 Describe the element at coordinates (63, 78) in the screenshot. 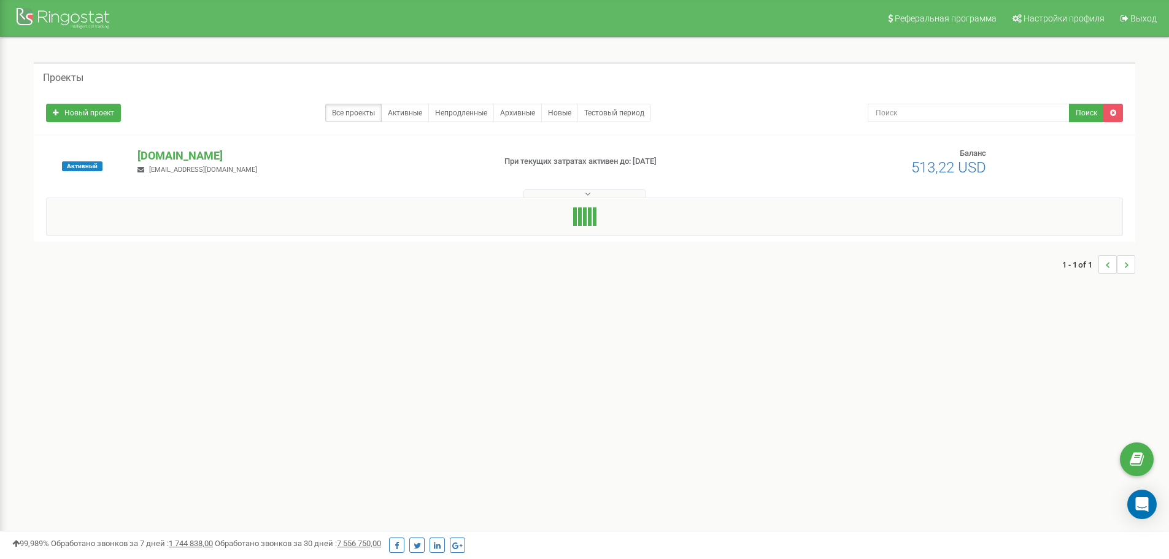

I see `h5: Проекты` at that location.